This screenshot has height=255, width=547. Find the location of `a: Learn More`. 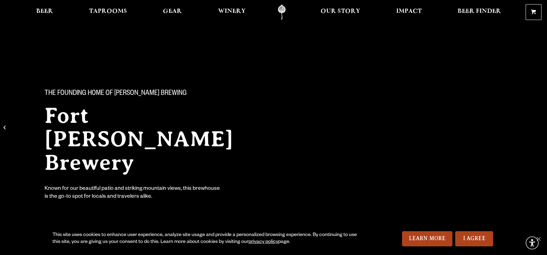

a: Learn More is located at coordinates (427, 239).